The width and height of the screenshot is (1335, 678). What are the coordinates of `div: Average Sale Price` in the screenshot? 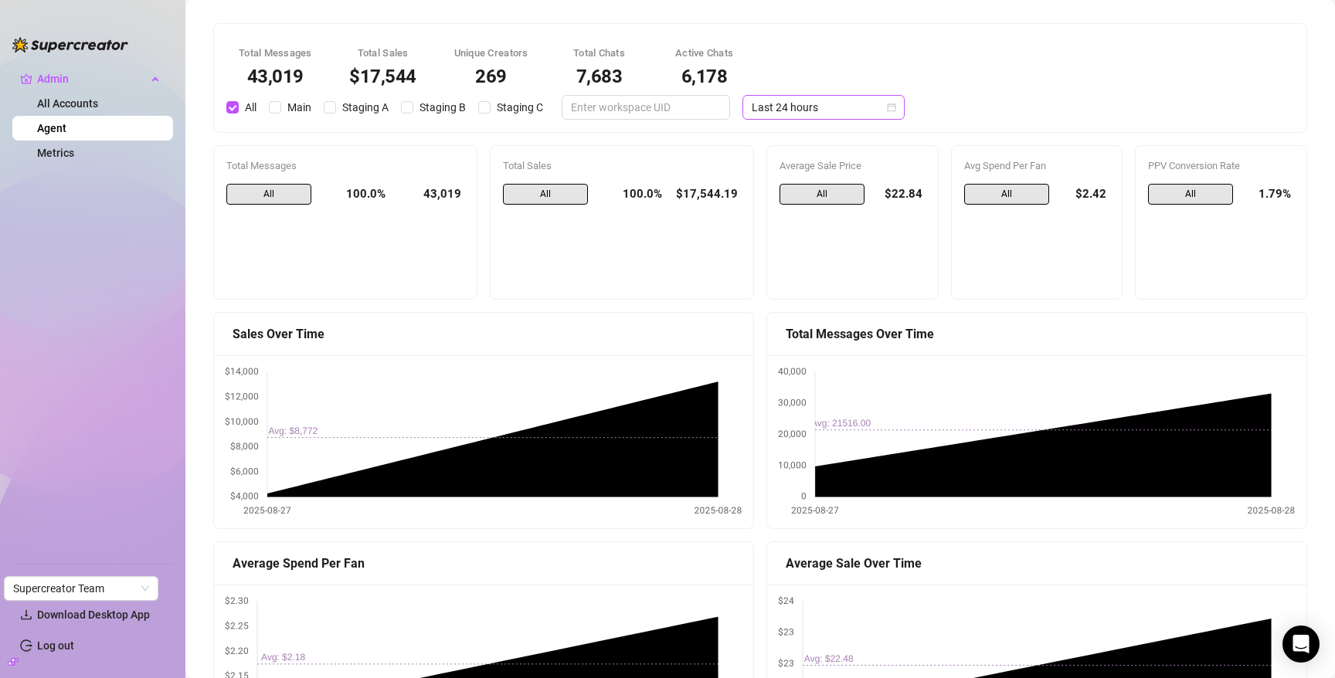 It's located at (852, 166).